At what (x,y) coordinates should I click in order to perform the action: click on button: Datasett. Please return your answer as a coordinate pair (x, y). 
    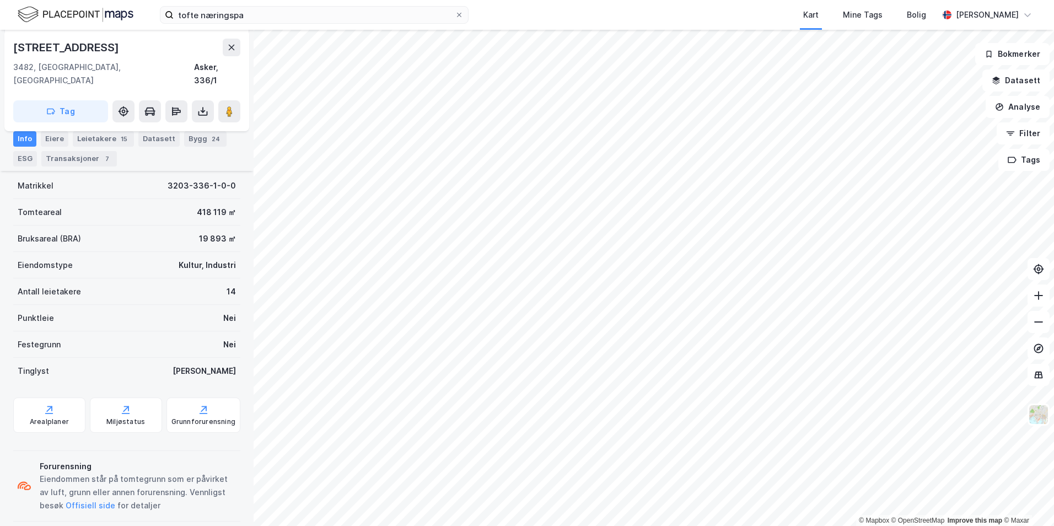
    Looking at the image, I should click on (1016, 81).